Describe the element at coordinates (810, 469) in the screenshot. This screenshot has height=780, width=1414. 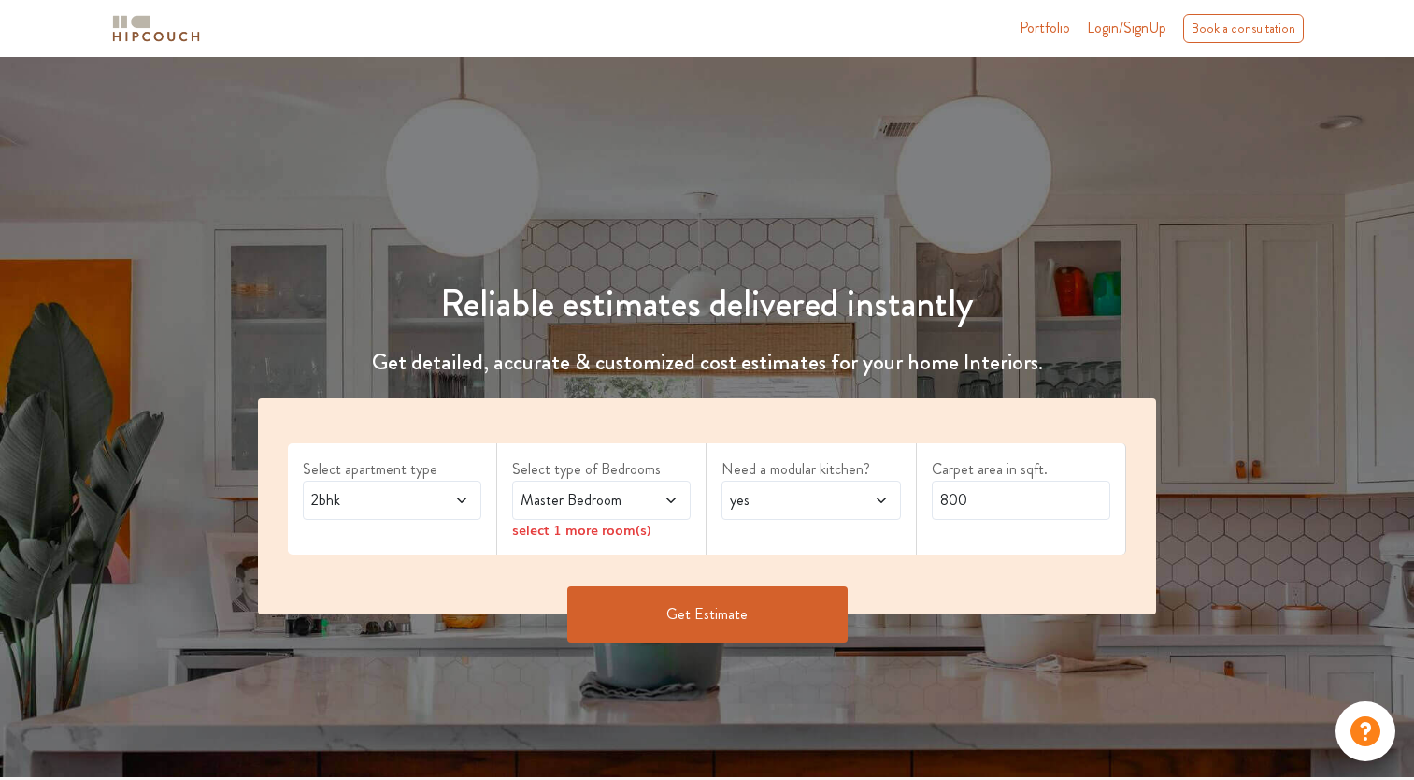
I see `label: Need a modular kitchen?` at that location.